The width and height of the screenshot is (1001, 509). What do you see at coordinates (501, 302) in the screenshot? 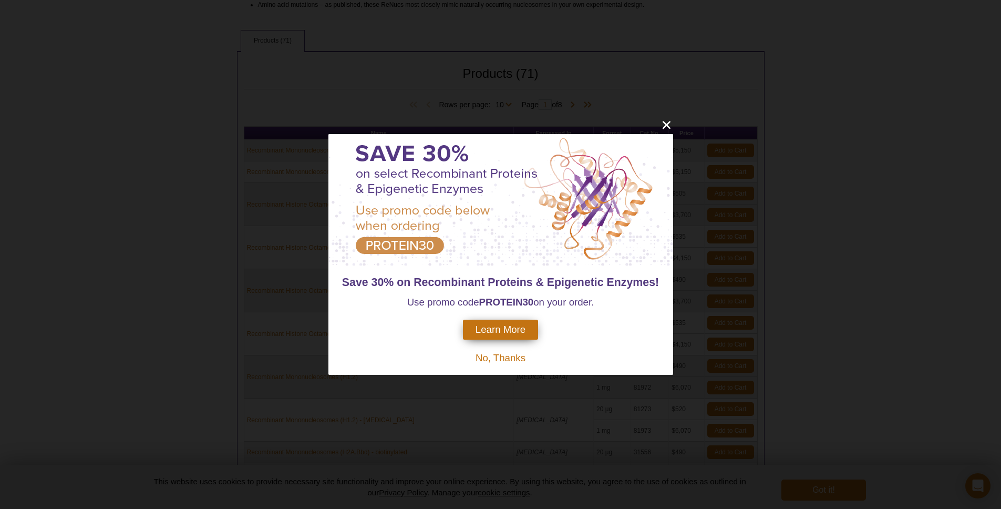
I see `span: Use promo code on your order.` at bounding box center [501, 302].